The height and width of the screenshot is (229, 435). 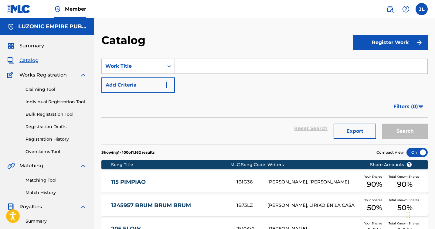 What do you see at coordinates (56, 192) in the screenshot?
I see `a: Match History` at bounding box center [56, 192].